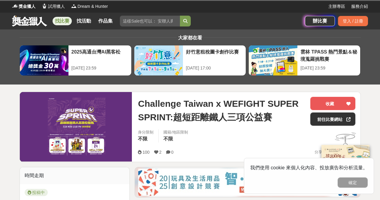 The image size is (380, 200). I want to click on span: 我們使用 cookie 來個人化內容、投放廣告和分析流量。, so click(309, 167).